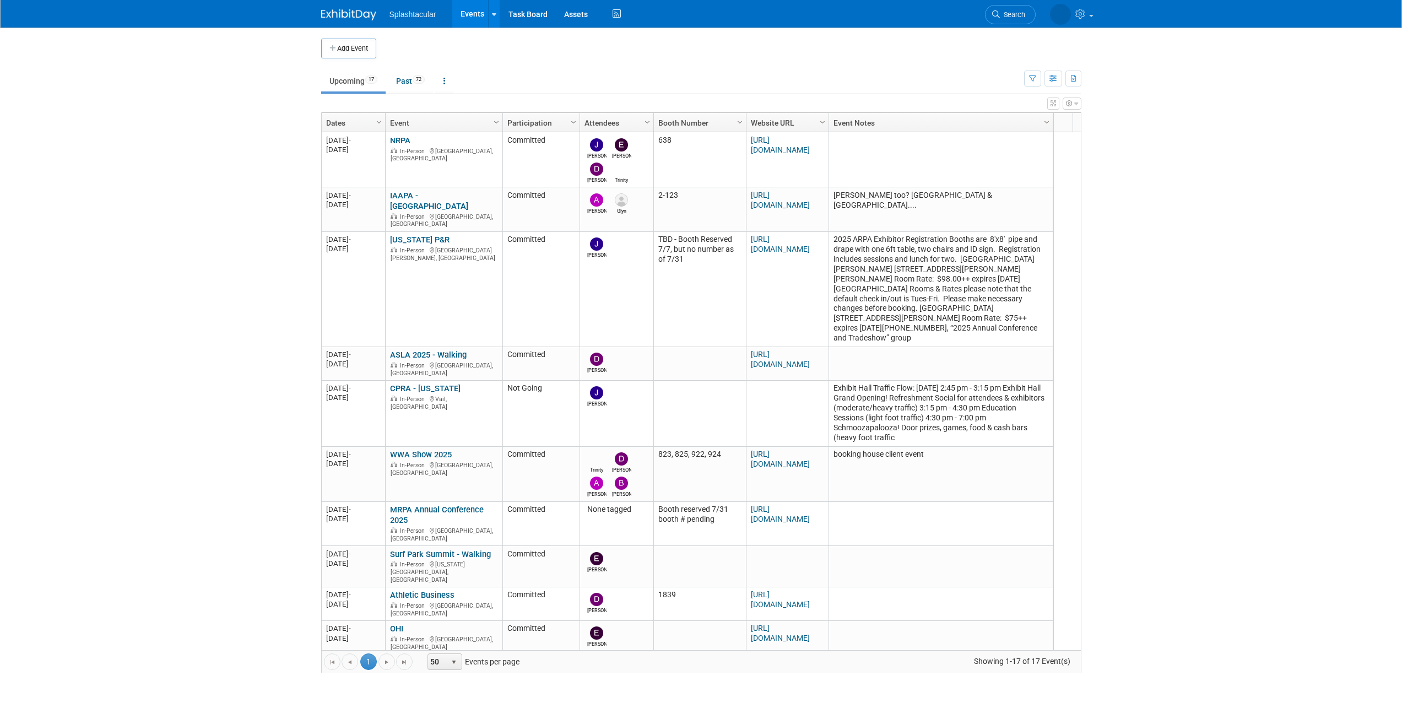 Image resolution: width=1402 pixels, height=719 pixels. I want to click on a: Go to the next page, so click(387, 661).